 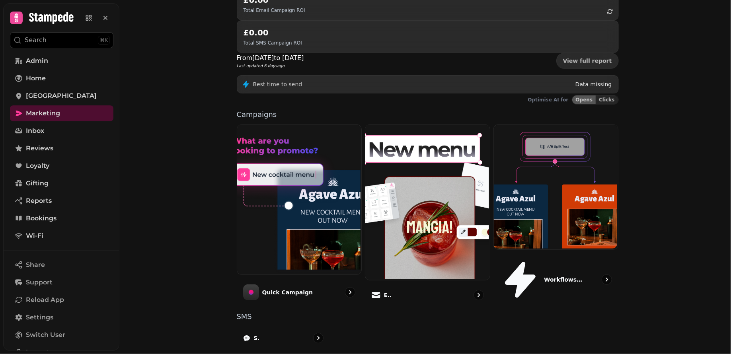 What do you see at coordinates (62, 218) in the screenshot?
I see `a: Bookings` at bounding box center [62, 218].